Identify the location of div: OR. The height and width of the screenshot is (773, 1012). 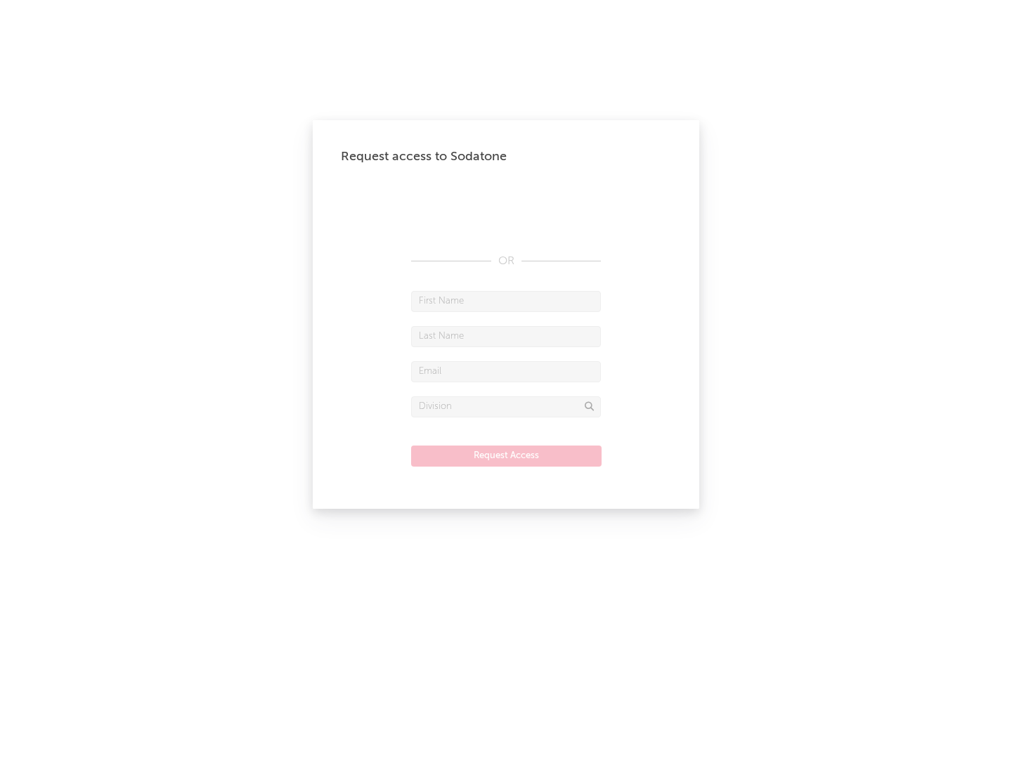
(506, 261).